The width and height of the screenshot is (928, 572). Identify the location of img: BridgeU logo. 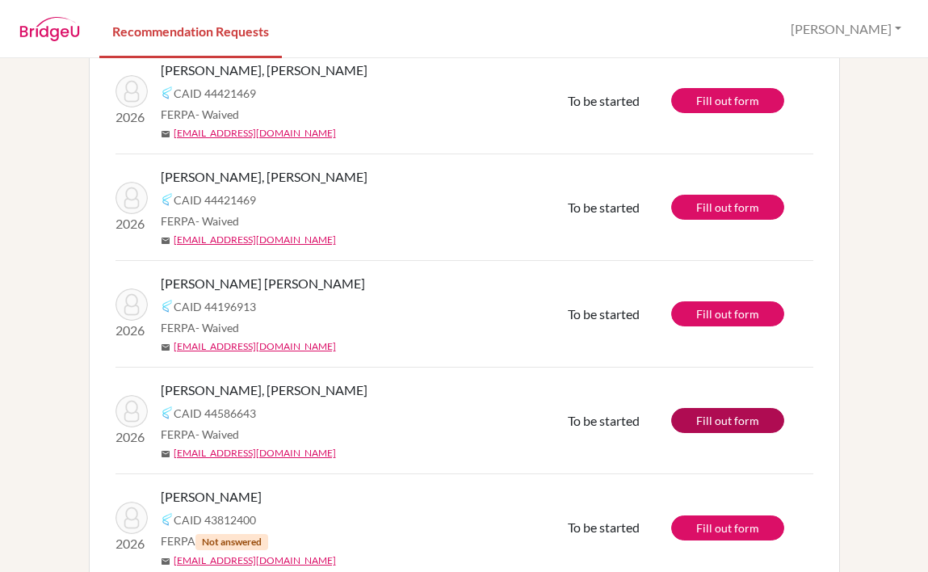
(49, 29).